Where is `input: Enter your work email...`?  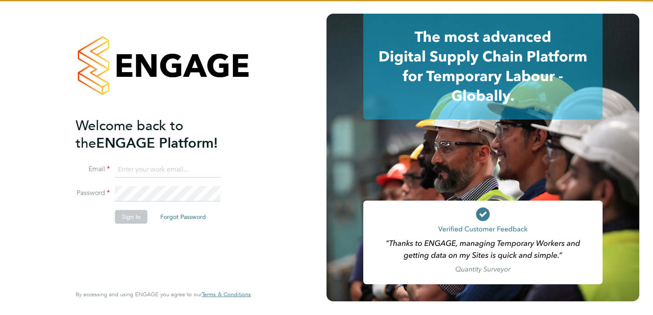 input: Enter your work email... is located at coordinates (168, 170).